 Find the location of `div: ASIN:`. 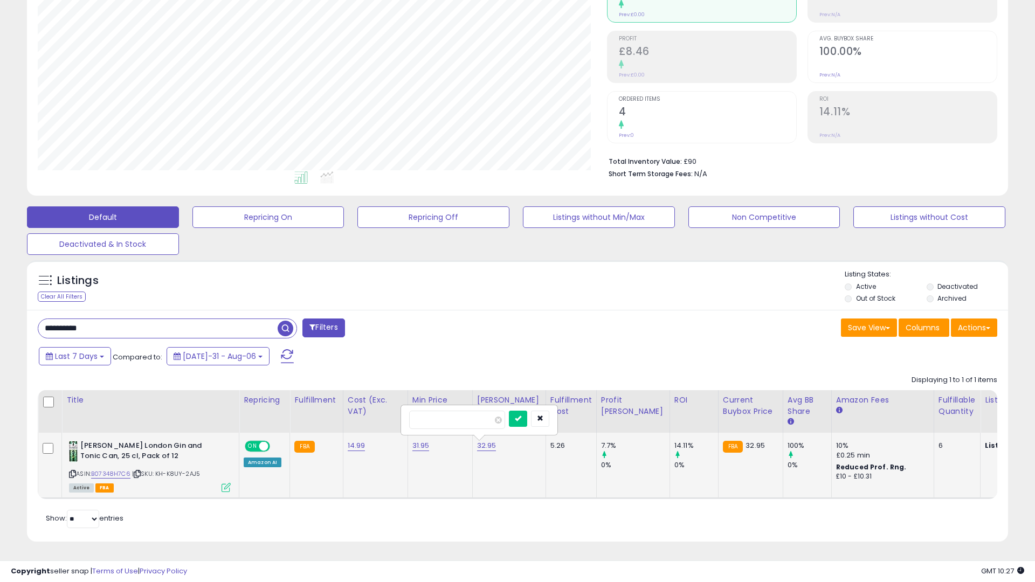

div: ASIN: is located at coordinates (150, 466).